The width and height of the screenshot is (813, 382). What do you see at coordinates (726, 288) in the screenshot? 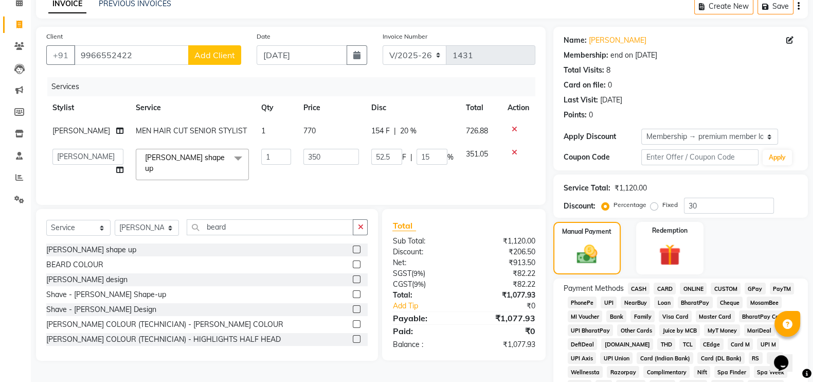
I see `span: CUSTOM` at bounding box center [726, 288].